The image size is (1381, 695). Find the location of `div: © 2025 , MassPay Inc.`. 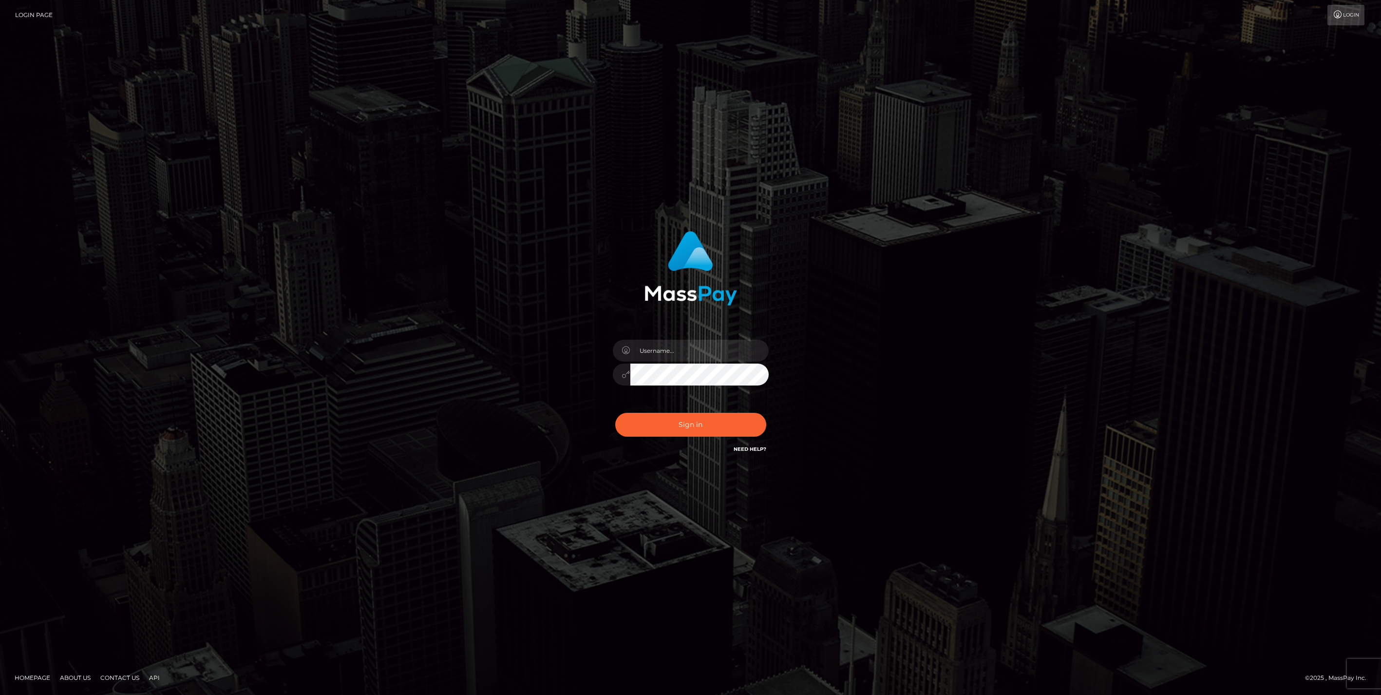

div: © 2025 , MassPay Inc. is located at coordinates (1339, 678).